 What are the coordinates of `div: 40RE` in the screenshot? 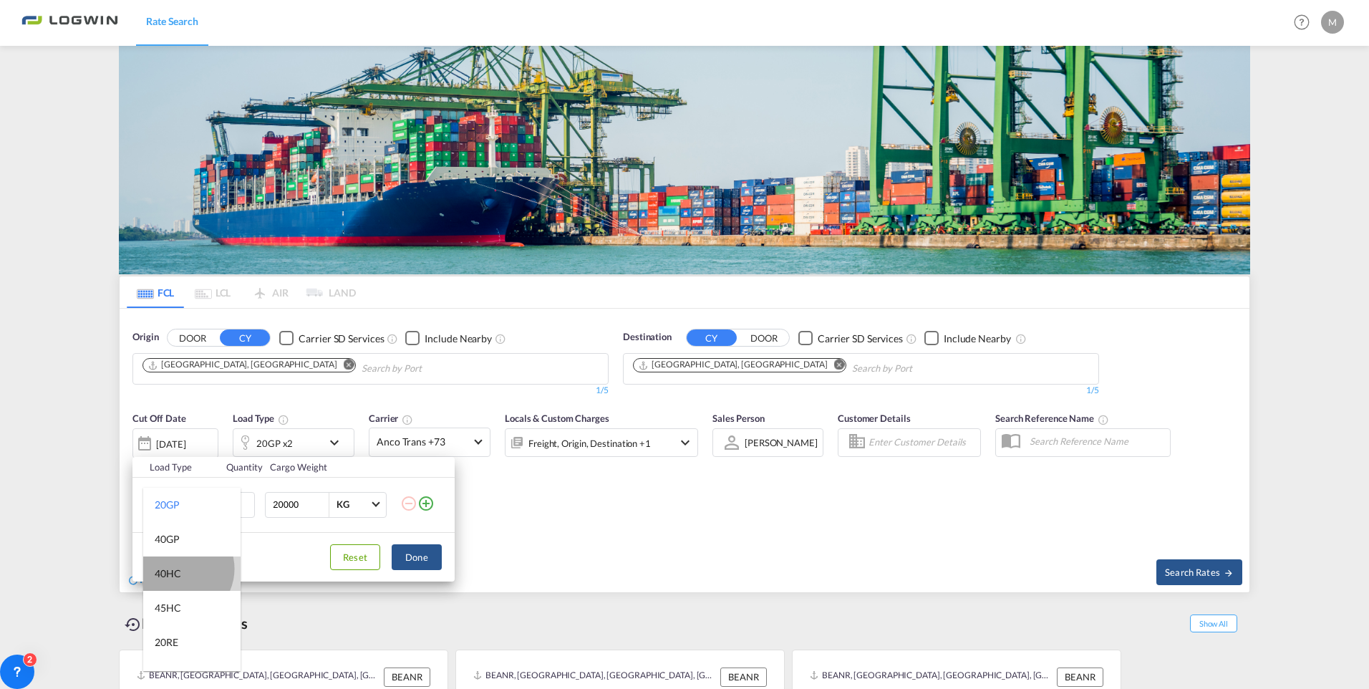 It's located at (166, 677).